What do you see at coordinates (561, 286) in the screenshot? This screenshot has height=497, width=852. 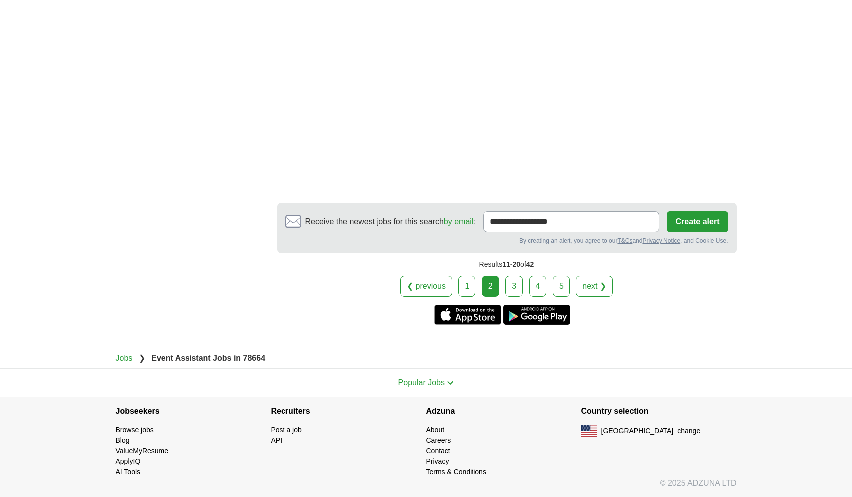 I see `a: 5` at bounding box center [561, 286].